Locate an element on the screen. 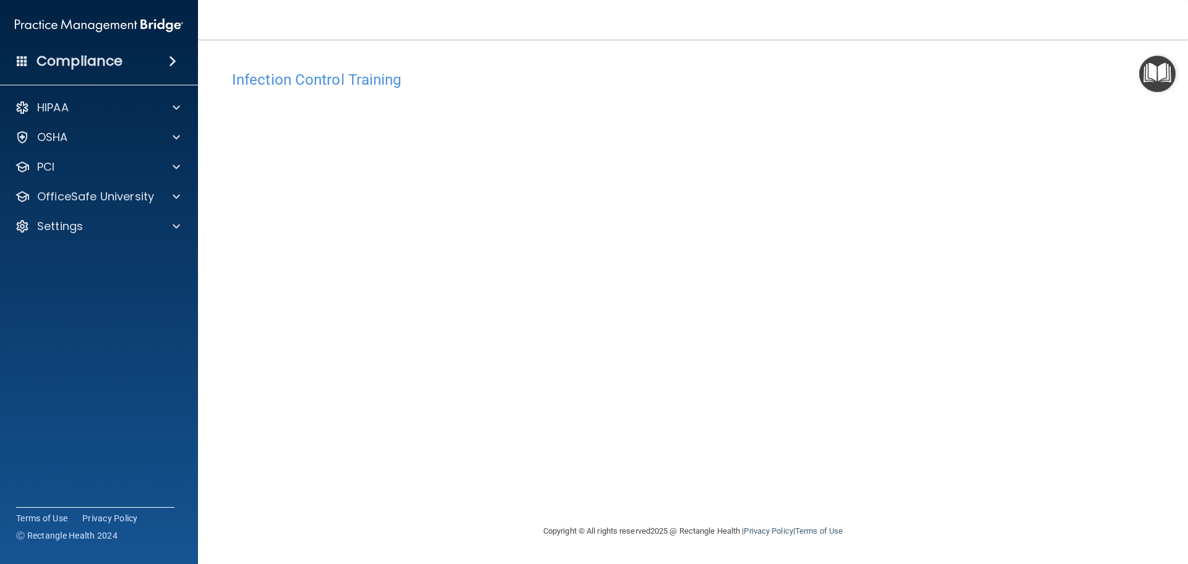  h4: Compliance is located at coordinates (79, 61).